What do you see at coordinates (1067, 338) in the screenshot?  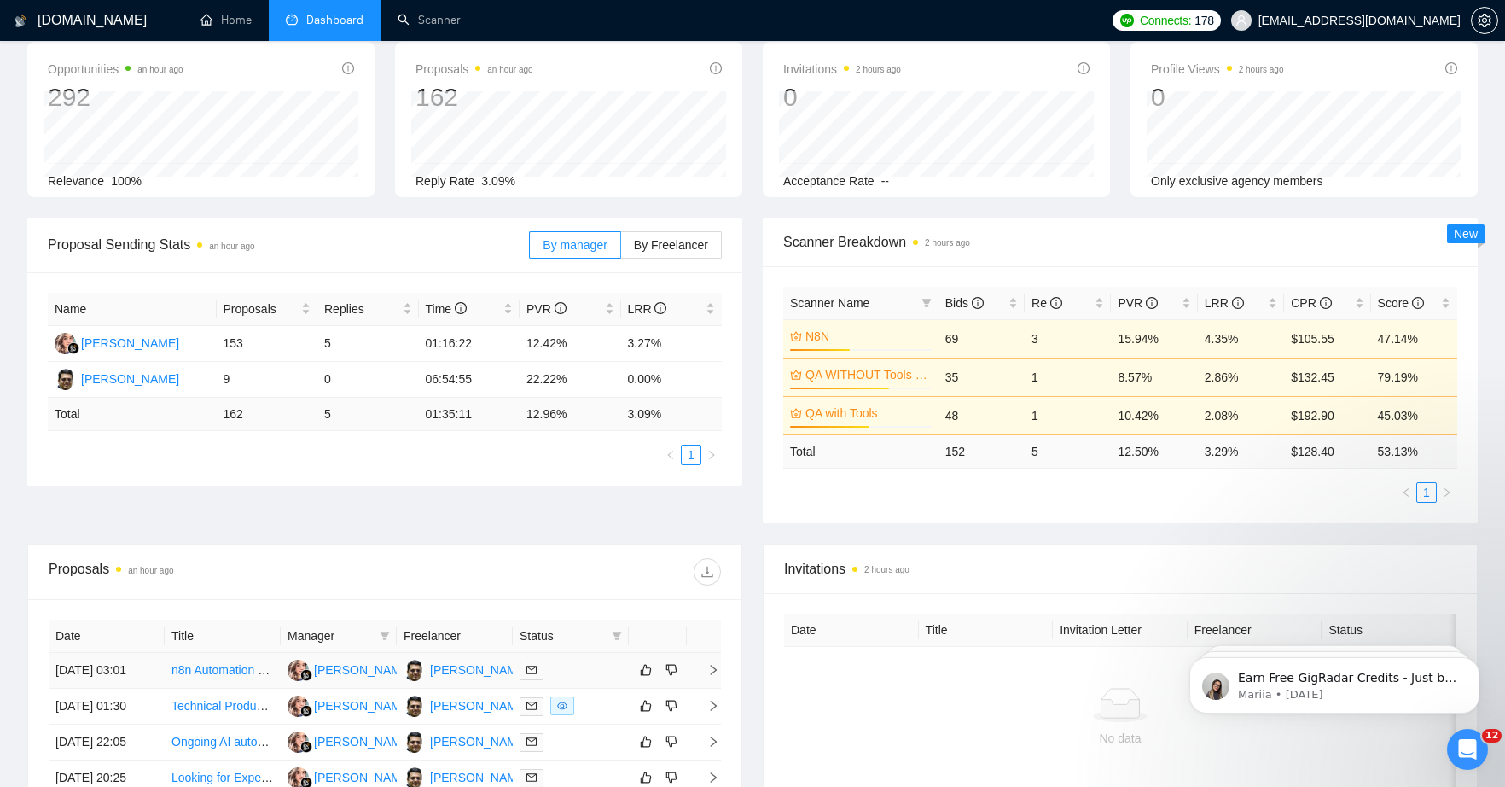 I see `td: 3` at bounding box center [1067, 338].